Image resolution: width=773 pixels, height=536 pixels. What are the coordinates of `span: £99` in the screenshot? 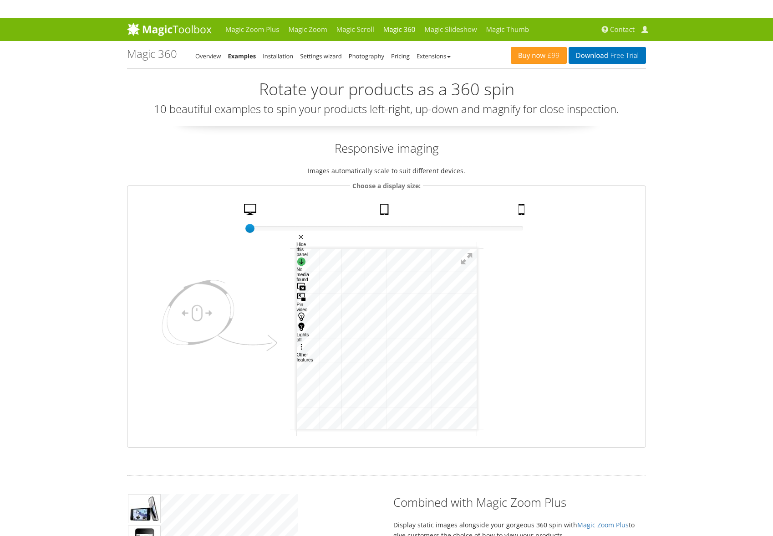 It's located at (552, 56).